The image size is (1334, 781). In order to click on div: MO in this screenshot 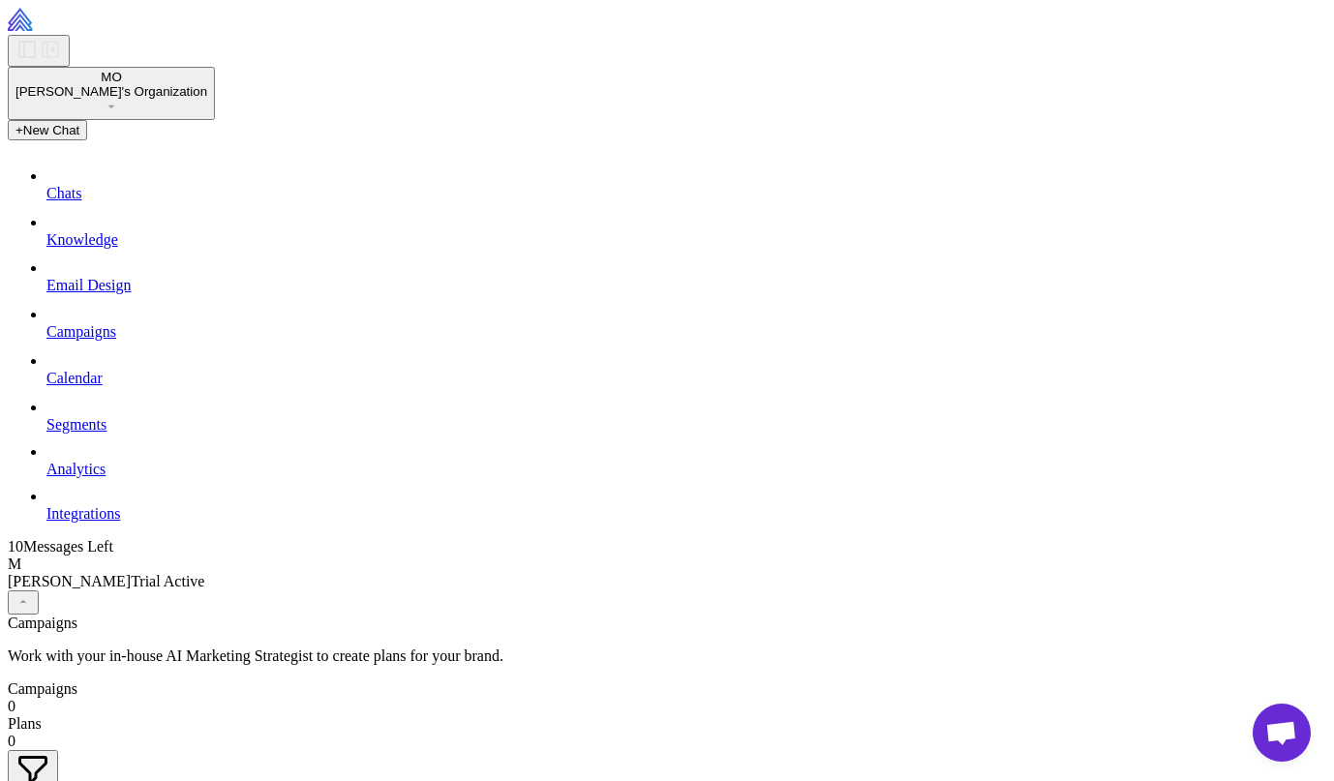, I will do `click(111, 77)`.